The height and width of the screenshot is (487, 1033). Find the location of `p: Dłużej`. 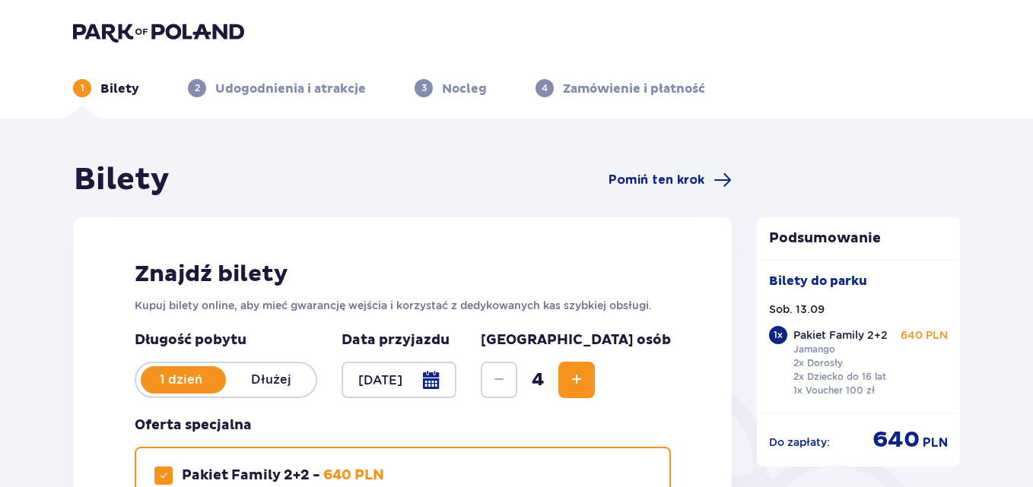

p: Dłużej is located at coordinates (271, 380).